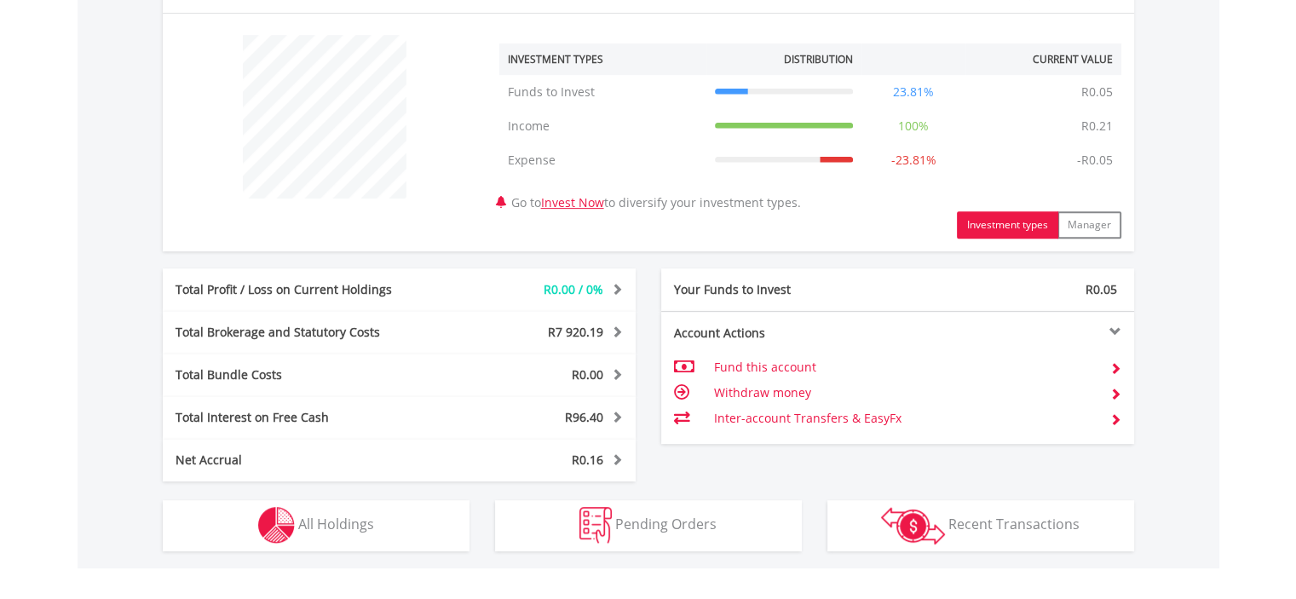 The width and height of the screenshot is (1296, 599). I want to click on span: R0.05, so click(1101, 289).